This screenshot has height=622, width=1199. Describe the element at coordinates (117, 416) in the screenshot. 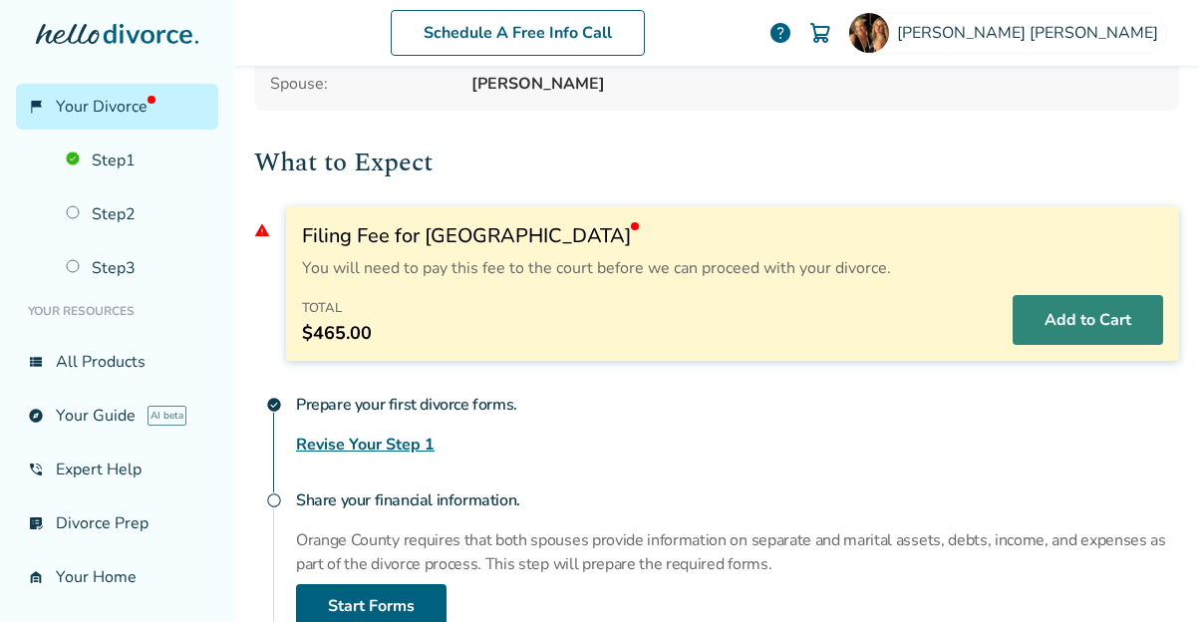

I see `a: exploreYour GuideAI beta` at that location.